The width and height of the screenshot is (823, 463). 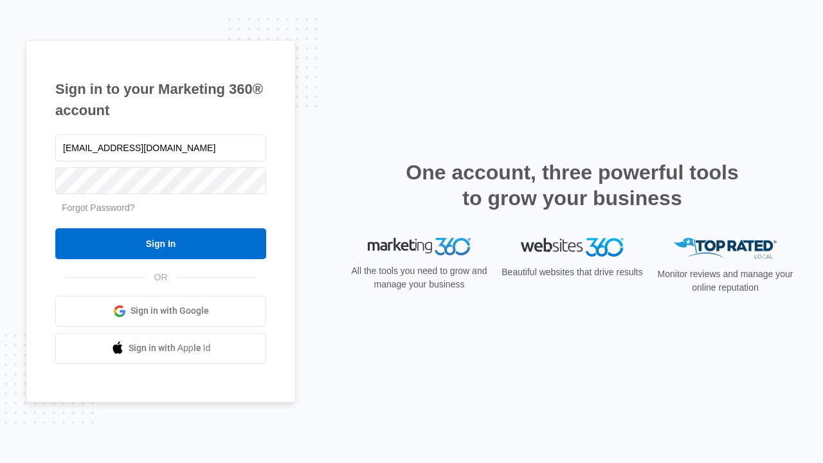 I want to click on a: Forgot Password?, so click(x=98, y=208).